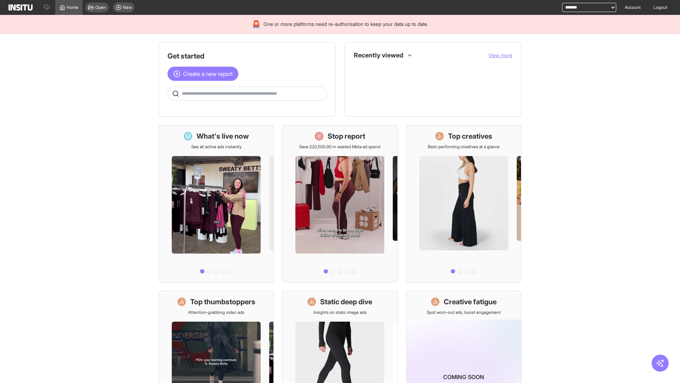 The width and height of the screenshot is (680, 383). What do you see at coordinates (346, 301) in the screenshot?
I see `h1: Static deep dive` at bounding box center [346, 301].